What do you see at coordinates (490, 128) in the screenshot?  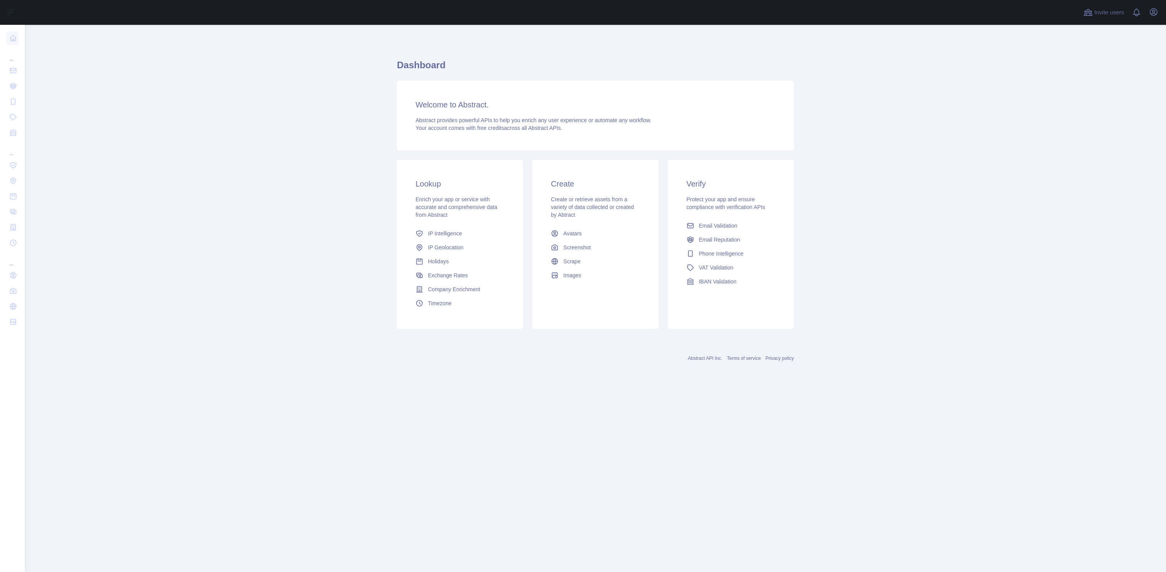 I see `span: free credits` at bounding box center [490, 128].